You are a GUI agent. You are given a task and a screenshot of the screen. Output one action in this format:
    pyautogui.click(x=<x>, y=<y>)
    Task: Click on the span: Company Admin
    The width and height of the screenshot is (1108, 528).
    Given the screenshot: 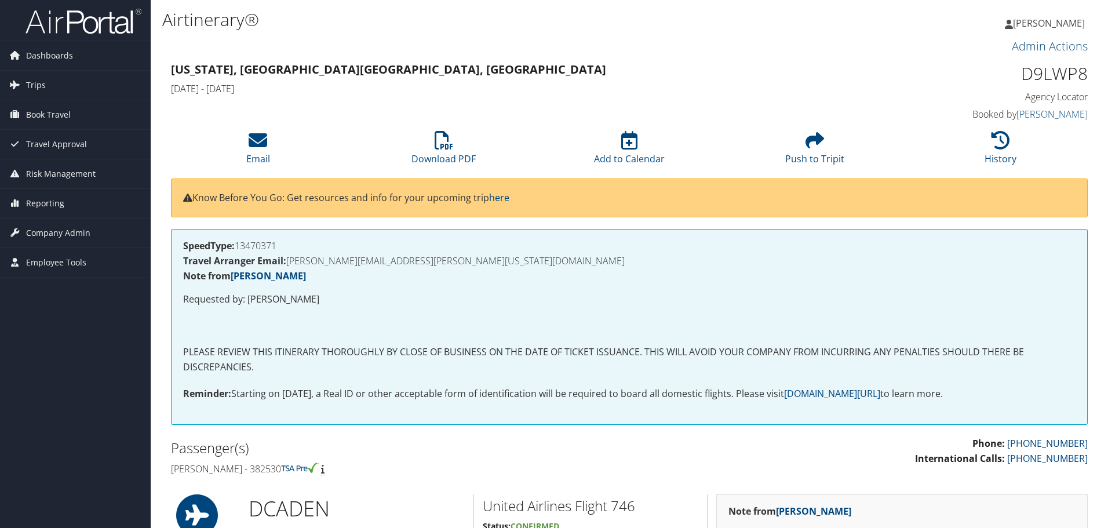 What is the action you would take?
    pyautogui.click(x=58, y=233)
    